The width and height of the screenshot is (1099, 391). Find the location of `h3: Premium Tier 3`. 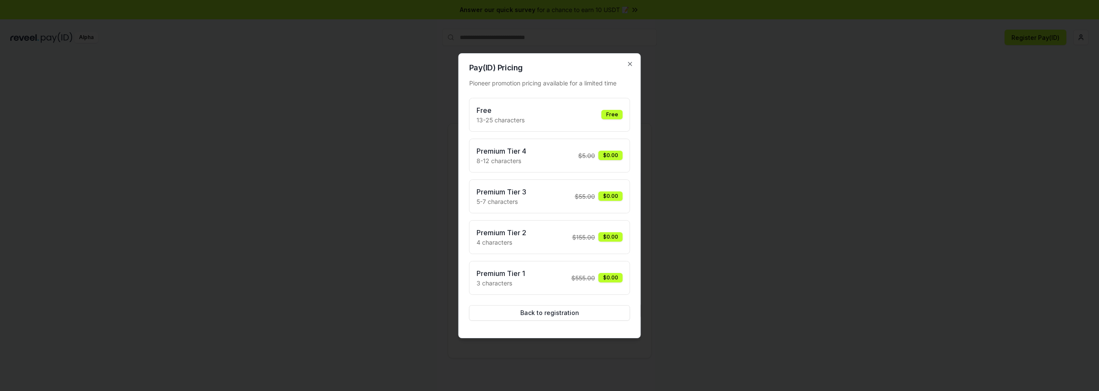

h3: Premium Tier 3 is located at coordinates (501, 192).